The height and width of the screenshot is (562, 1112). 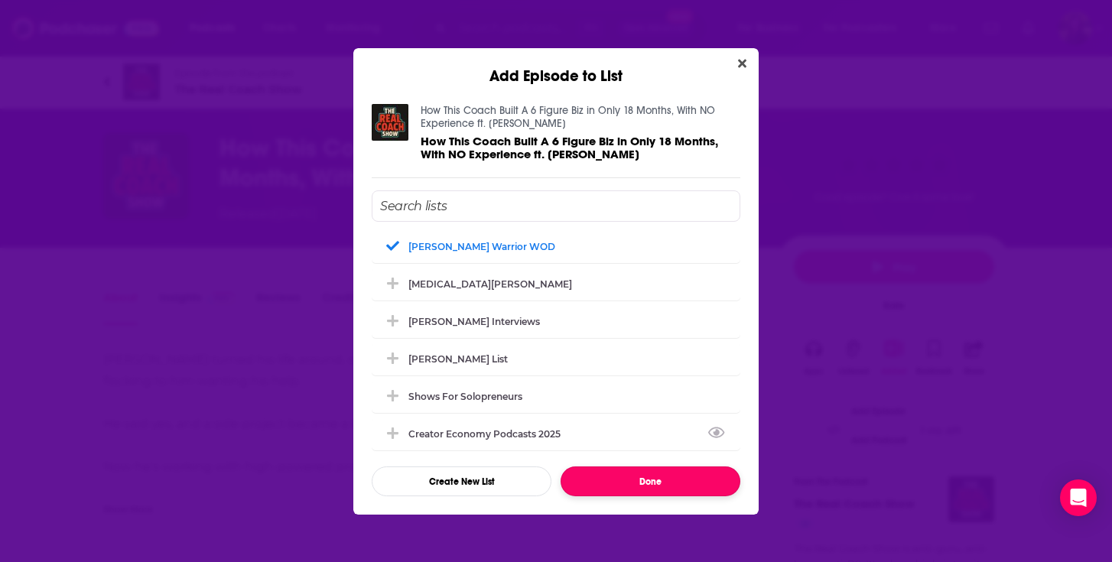 I want to click on div: Open Intercom Messenger, so click(x=1079, y=498).